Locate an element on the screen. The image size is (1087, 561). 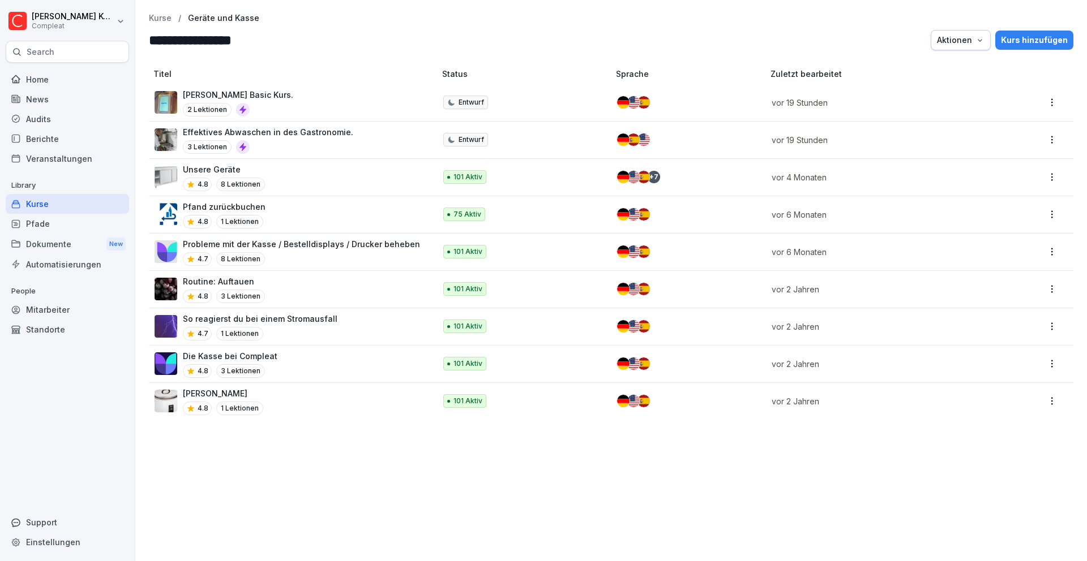
div: Pfade is located at coordinates (67, 224).